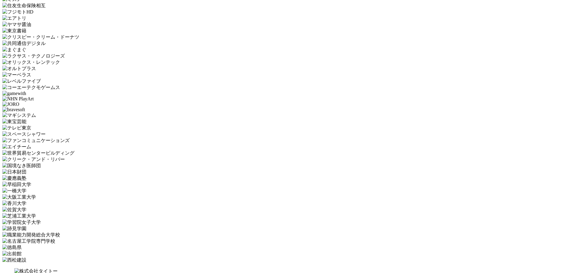  I want to click on img: 大阪工業大学, so click(19, 198).